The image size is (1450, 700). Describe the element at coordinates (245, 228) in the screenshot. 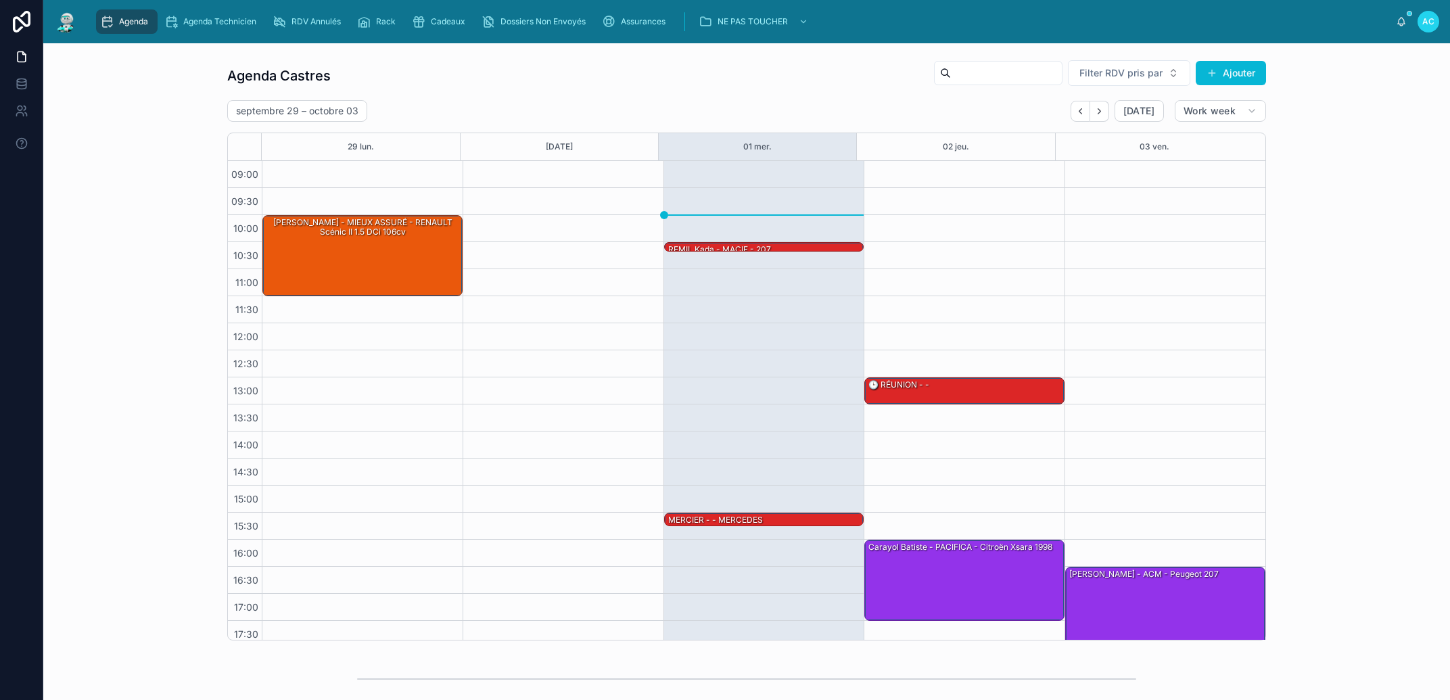

I see `span: 10:00` at that location.